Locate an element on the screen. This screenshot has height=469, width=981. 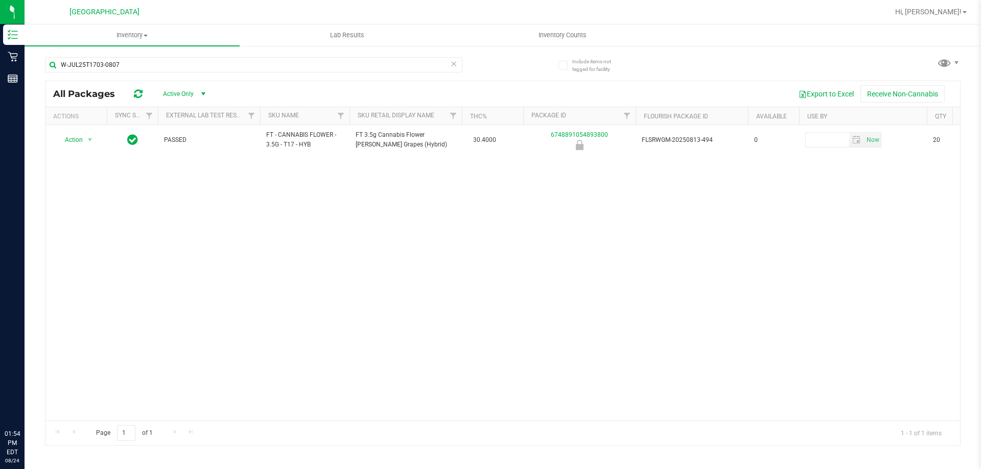
span: Page of 1 is located at coordinates (124, 433).